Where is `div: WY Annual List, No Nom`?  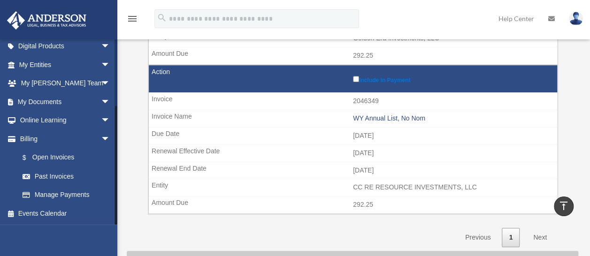
div: WY Annual List, No Nom is located at coordinates (452, 118).